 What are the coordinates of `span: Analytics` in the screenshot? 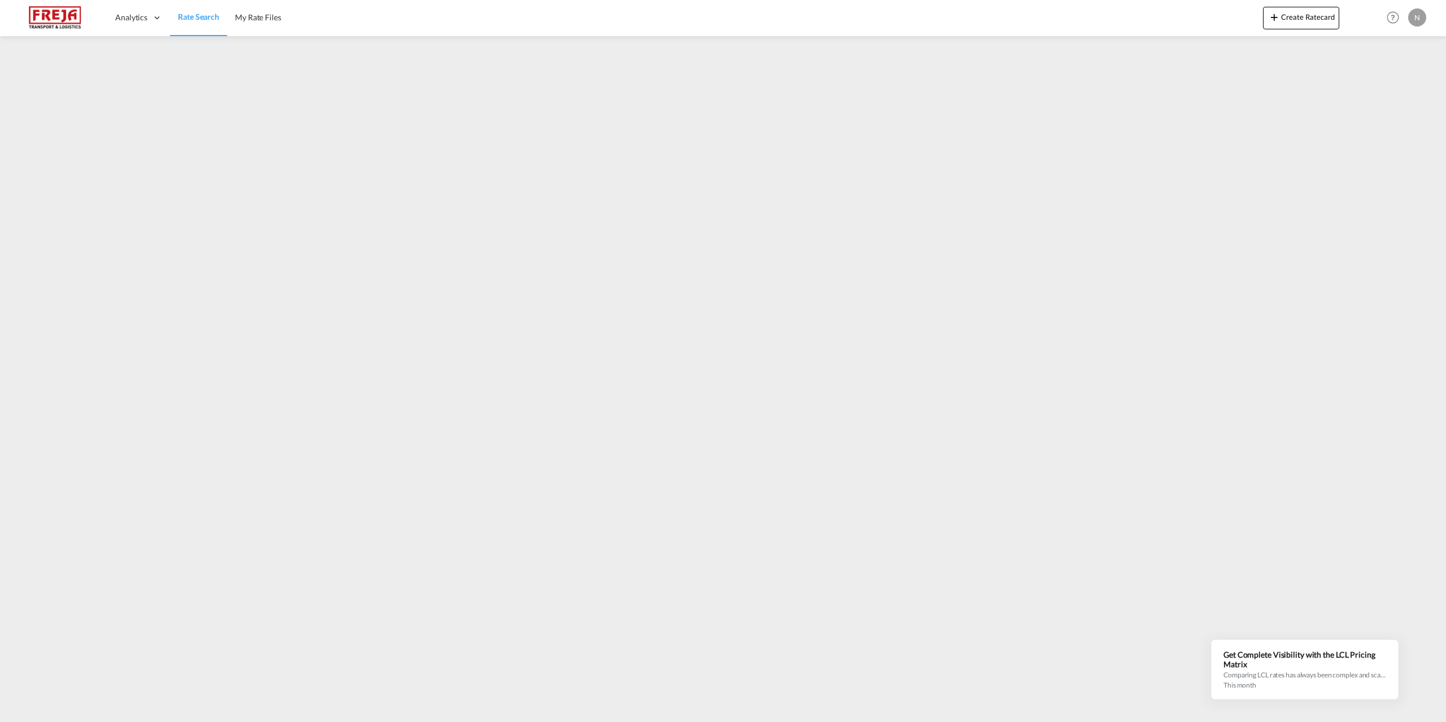 It's located at (131, 18).